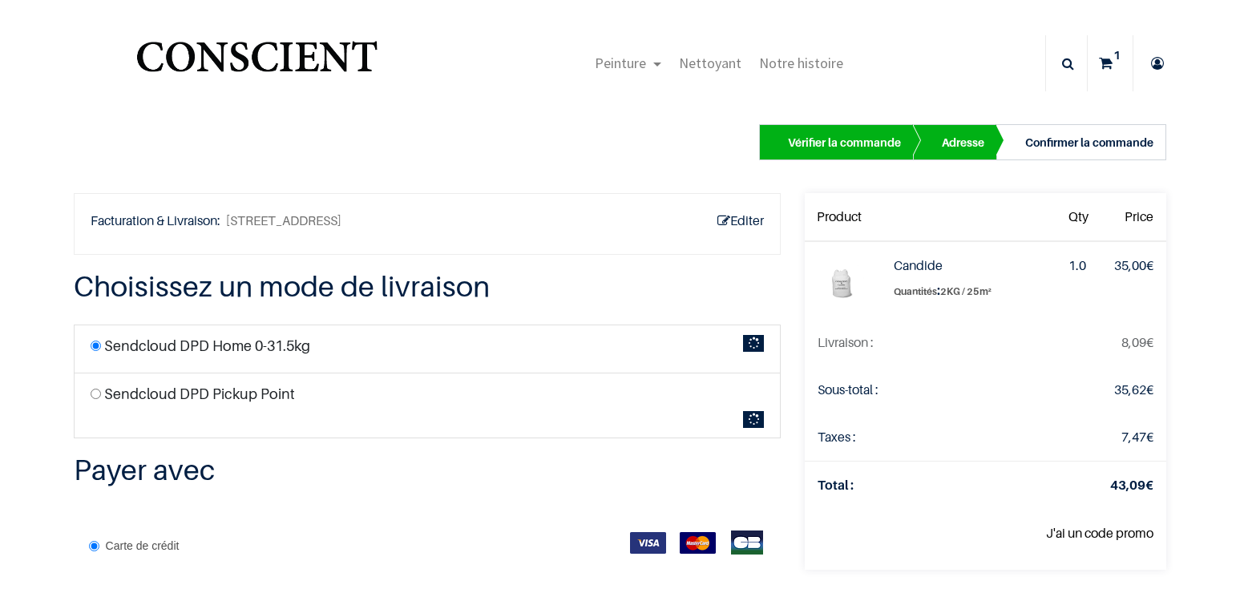 The width and height of the screenshot is (1240, 597). I want to click on input: Carte de crédit, so click(94, 546).